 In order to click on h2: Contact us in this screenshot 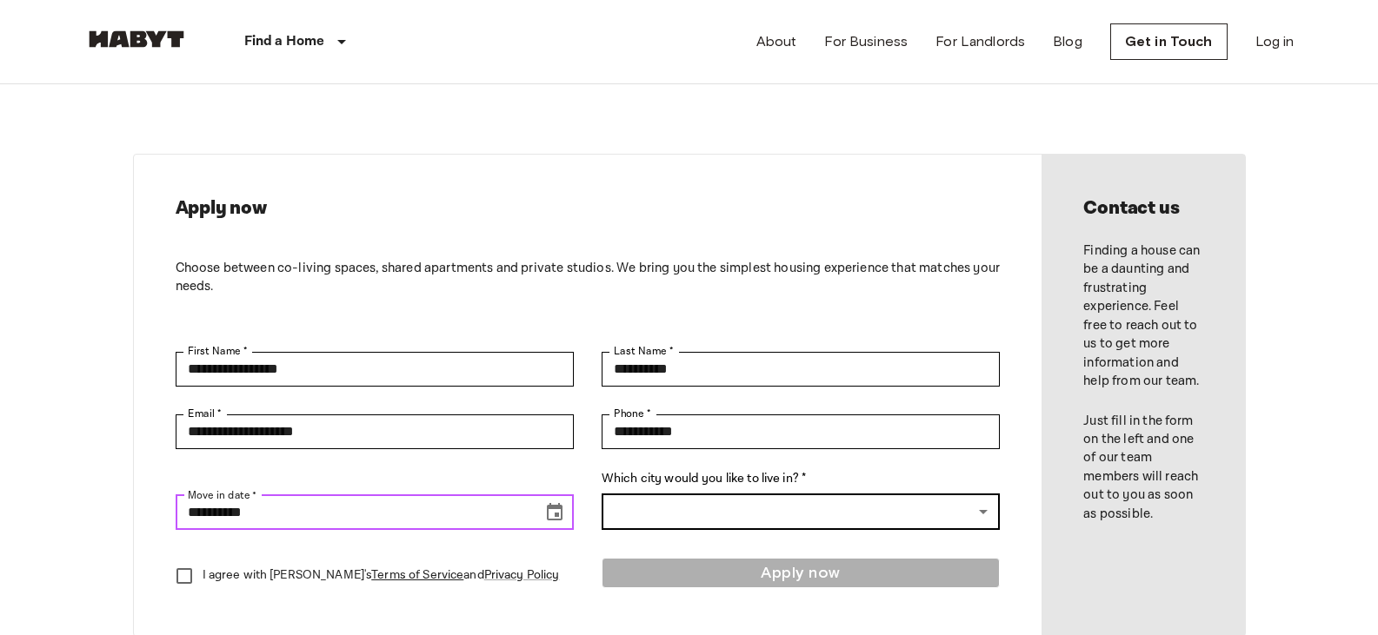, I will do `click(1142, 209)`.